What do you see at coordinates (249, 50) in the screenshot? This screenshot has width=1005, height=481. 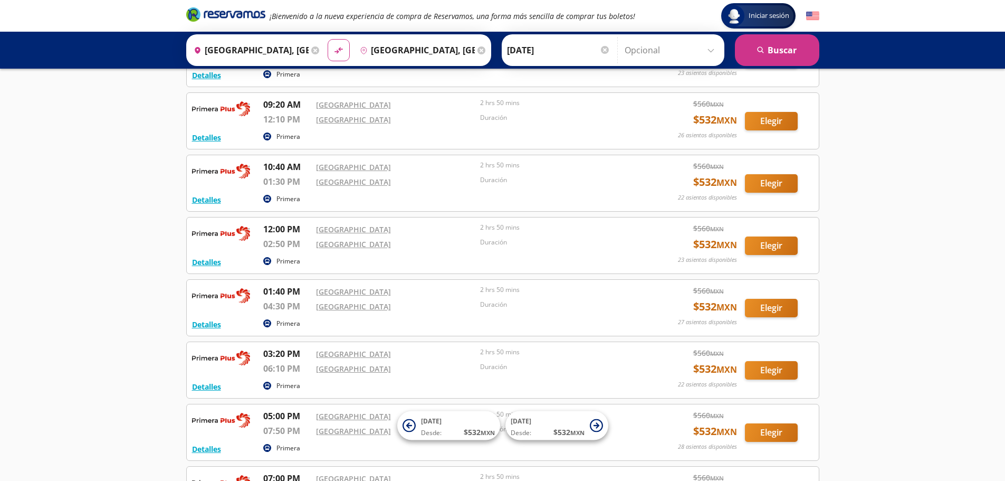 I see `input: Buscar Origen` at bounding box center [249, 50].